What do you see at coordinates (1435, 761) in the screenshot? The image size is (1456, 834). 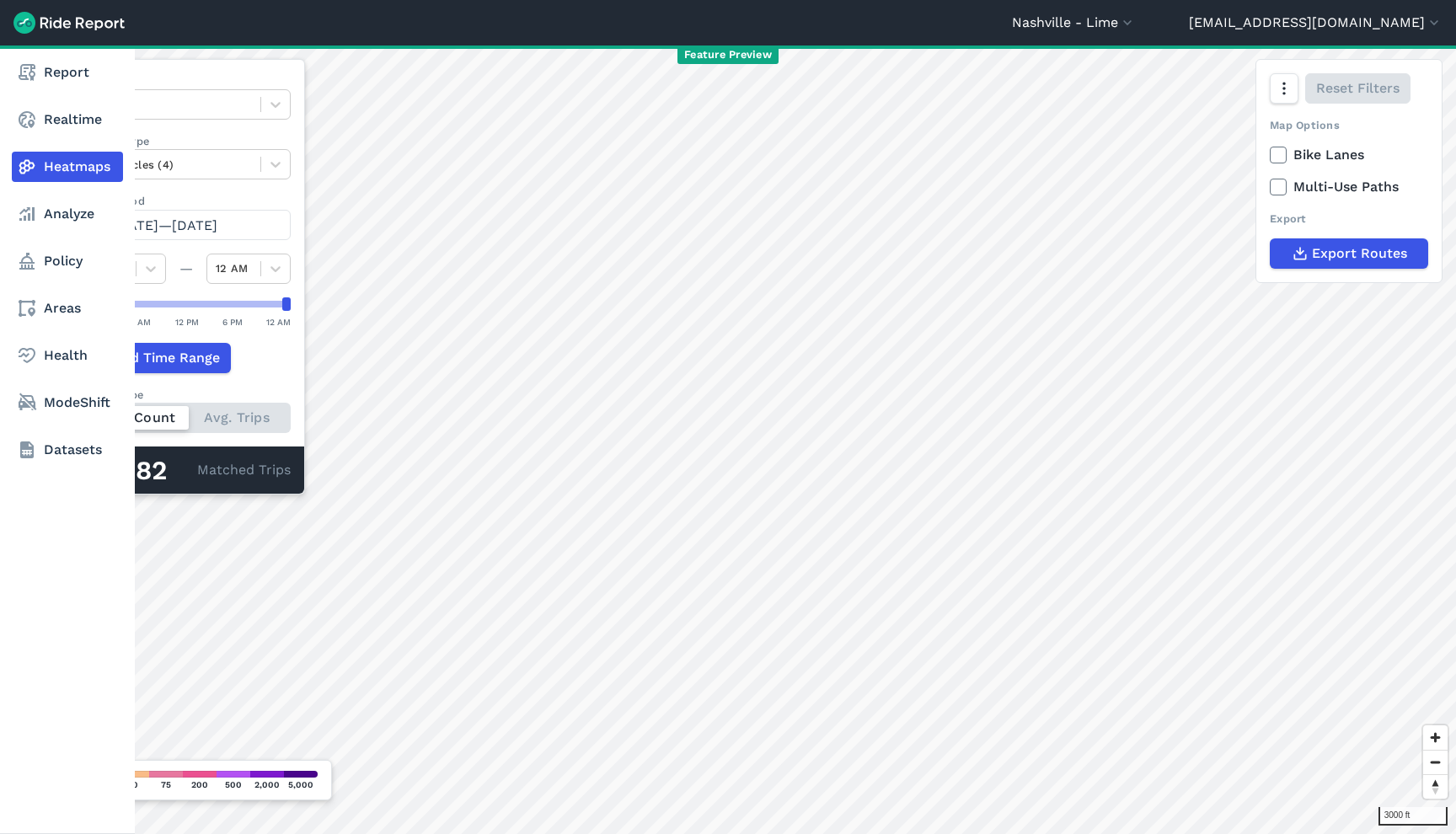 I see `button: Zoom out` at bounding box center [1435, 761].